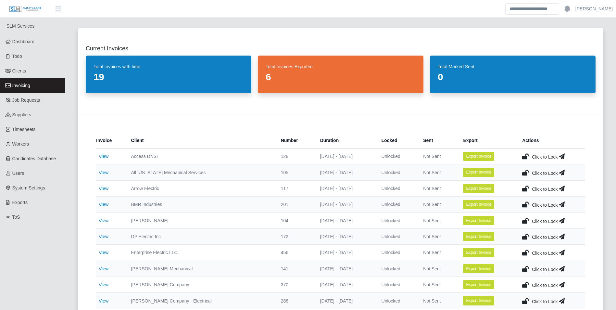 The height and width of the screenshot is (310, 616). What do you see at coordinates (201, 236) in the screenshot?
I see `td: DP Electric Inc` at bounding box center [201, 236].